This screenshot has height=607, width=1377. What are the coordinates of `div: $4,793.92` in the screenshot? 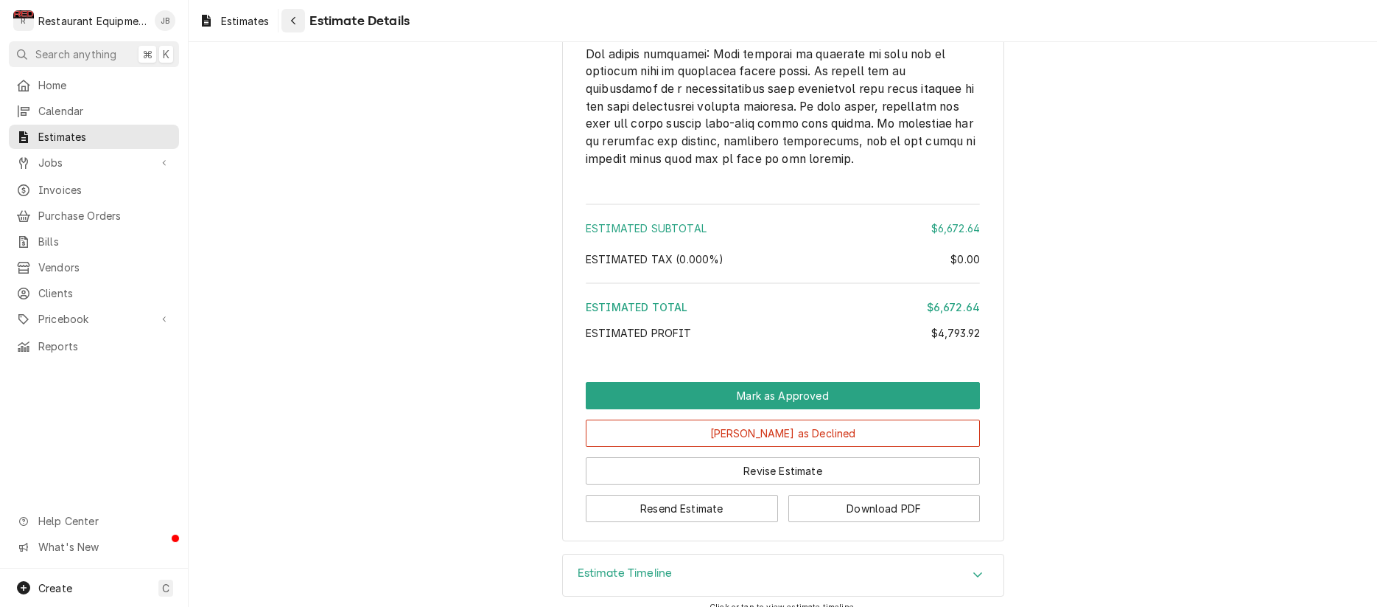 It's located at (956, 332).